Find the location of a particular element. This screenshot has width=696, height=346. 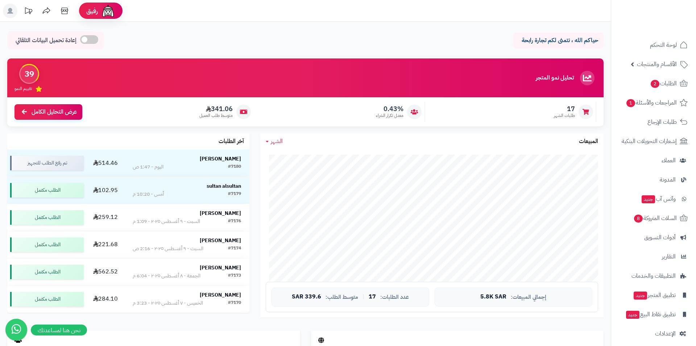

div: #7174 is located at coordinates (235, 248).